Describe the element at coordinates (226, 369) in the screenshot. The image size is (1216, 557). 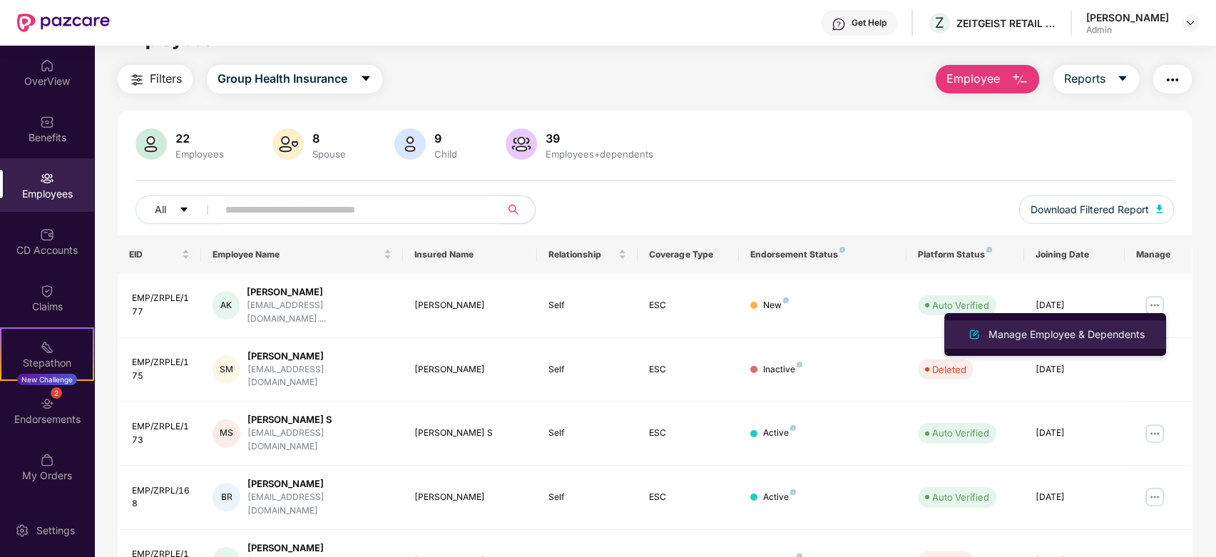
I see `div: SM` at that location.